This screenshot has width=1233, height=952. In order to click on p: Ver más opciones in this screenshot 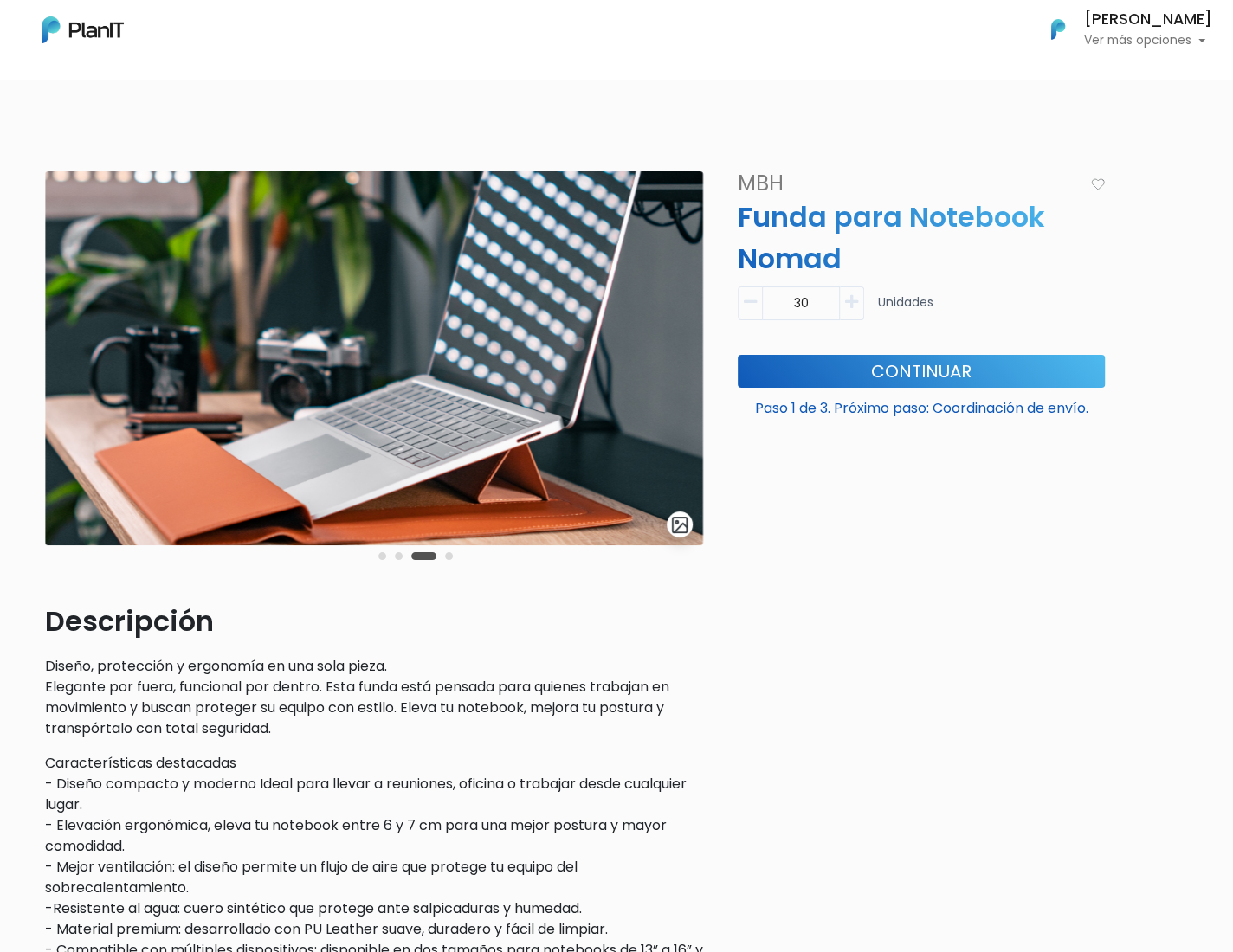, I will do `click(1147, 41)`.